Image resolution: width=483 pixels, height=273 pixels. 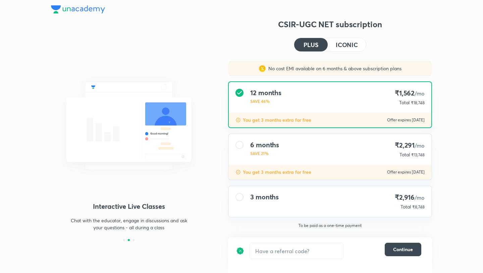 I want to click on h4: ICONIC, so click(x=347, y=45).